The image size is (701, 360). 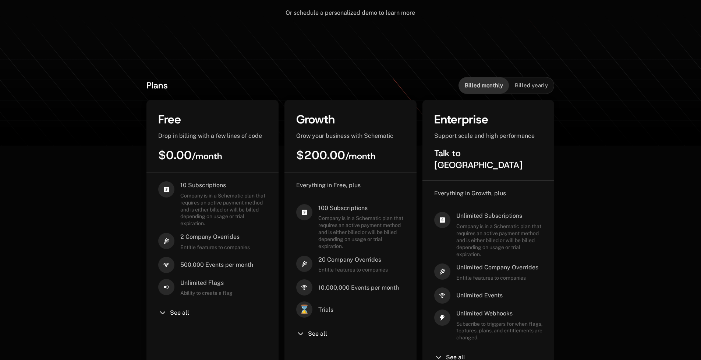 I want to click on span: Everything in Growth, plus, so click(x=470, y=193).